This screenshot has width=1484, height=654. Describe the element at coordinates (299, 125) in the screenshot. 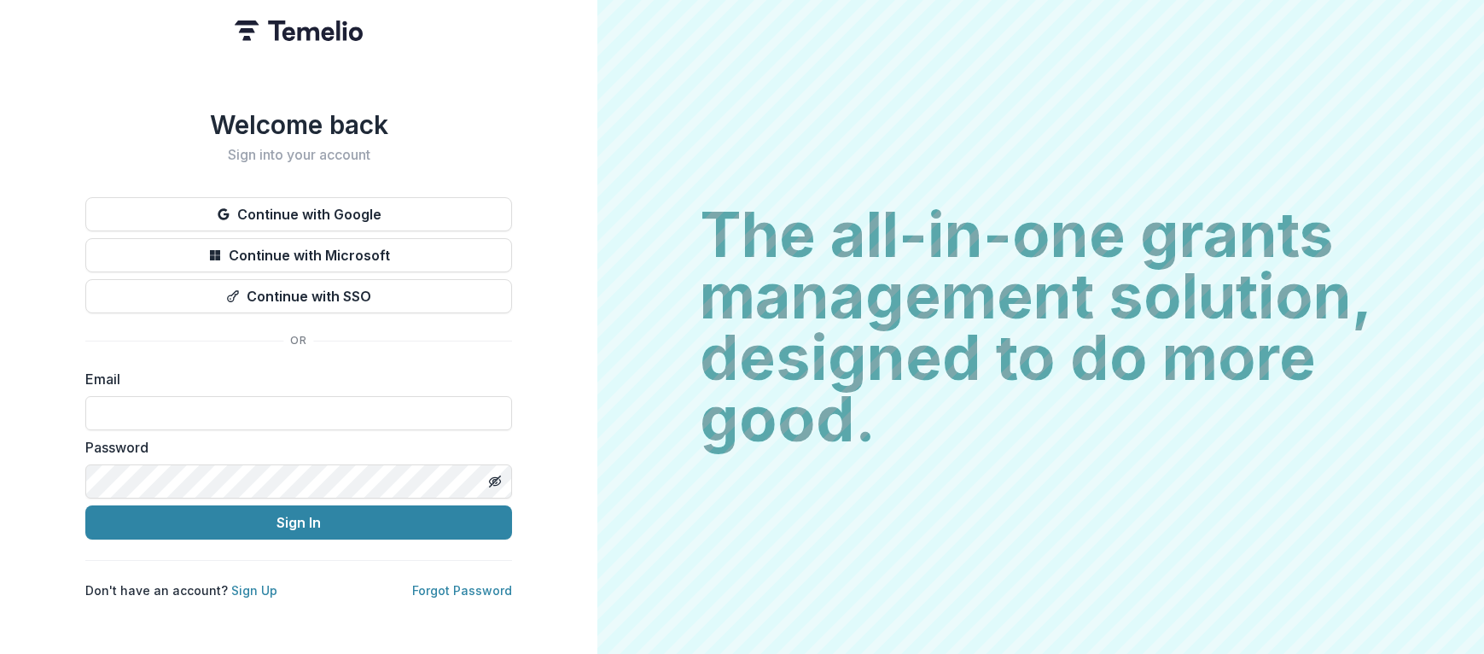

I see `h1: Welcome back` at that location.